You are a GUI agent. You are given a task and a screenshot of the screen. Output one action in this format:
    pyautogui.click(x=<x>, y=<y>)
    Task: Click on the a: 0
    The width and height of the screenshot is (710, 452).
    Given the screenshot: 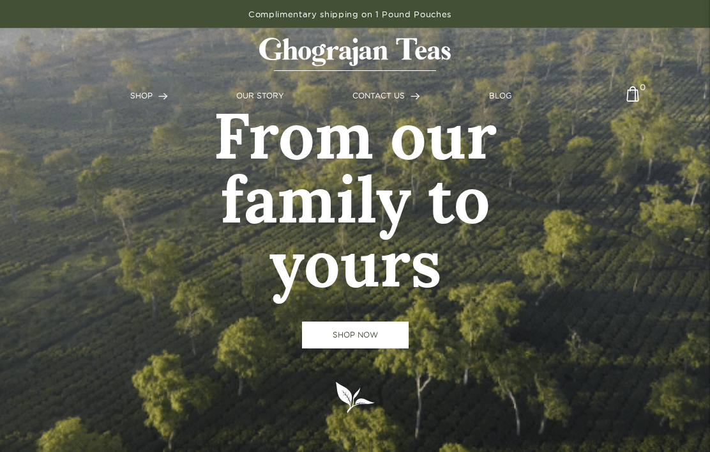 What is the action you would take?
    pyautogui.click(x=633, y=98)
    